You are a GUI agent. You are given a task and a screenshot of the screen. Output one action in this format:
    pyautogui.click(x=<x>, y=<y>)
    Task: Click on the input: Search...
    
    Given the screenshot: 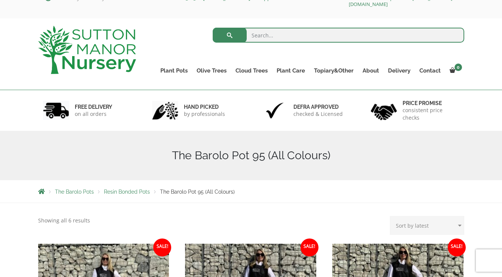 What is the action you would take?
    pyautogui.click(x=338, y=35)
    